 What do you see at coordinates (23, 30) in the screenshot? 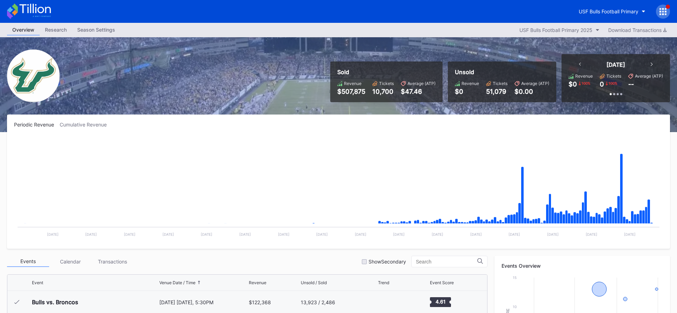
I see `div: Overview` at bounding box center [23, 30].